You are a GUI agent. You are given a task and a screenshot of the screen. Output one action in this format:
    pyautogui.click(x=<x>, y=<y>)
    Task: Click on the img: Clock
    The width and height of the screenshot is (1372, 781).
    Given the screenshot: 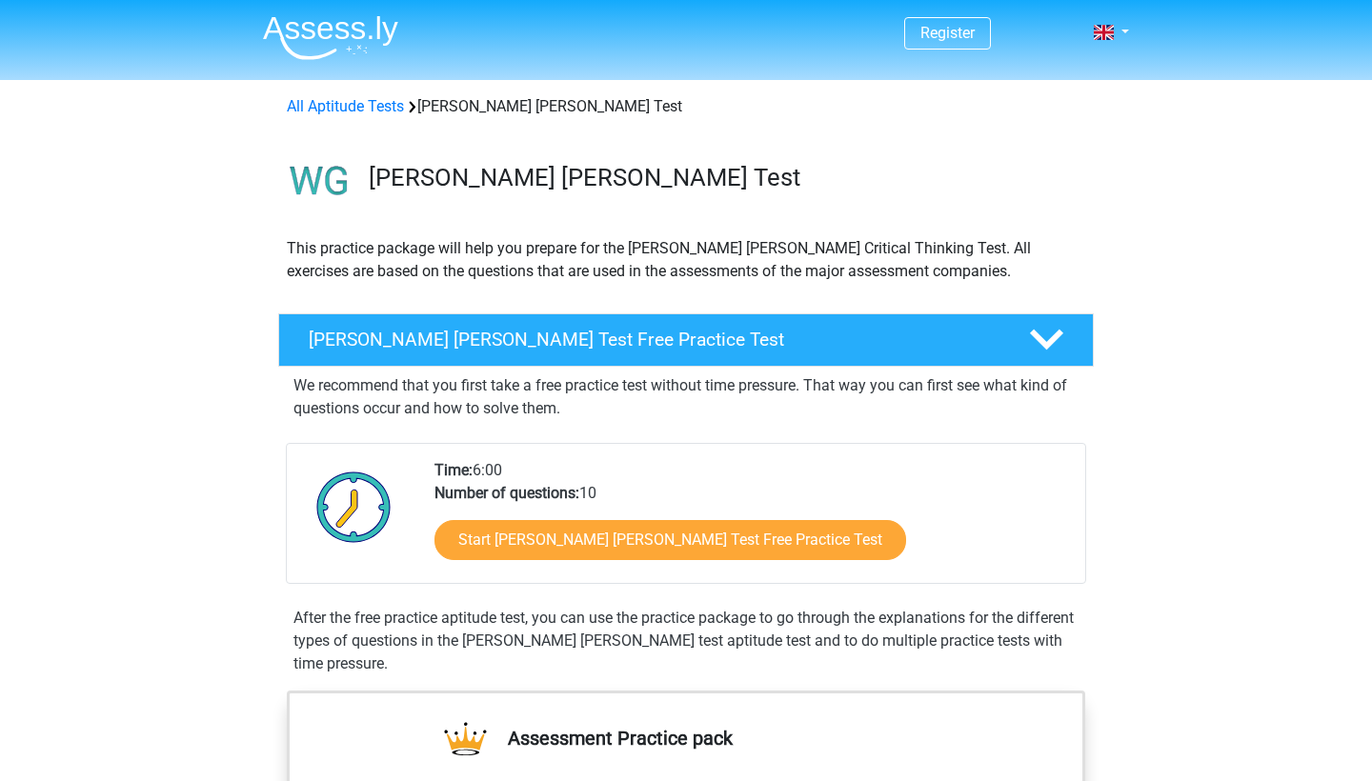 What is the action you would take?
    pyautogui.click(x=354, y=507)
    